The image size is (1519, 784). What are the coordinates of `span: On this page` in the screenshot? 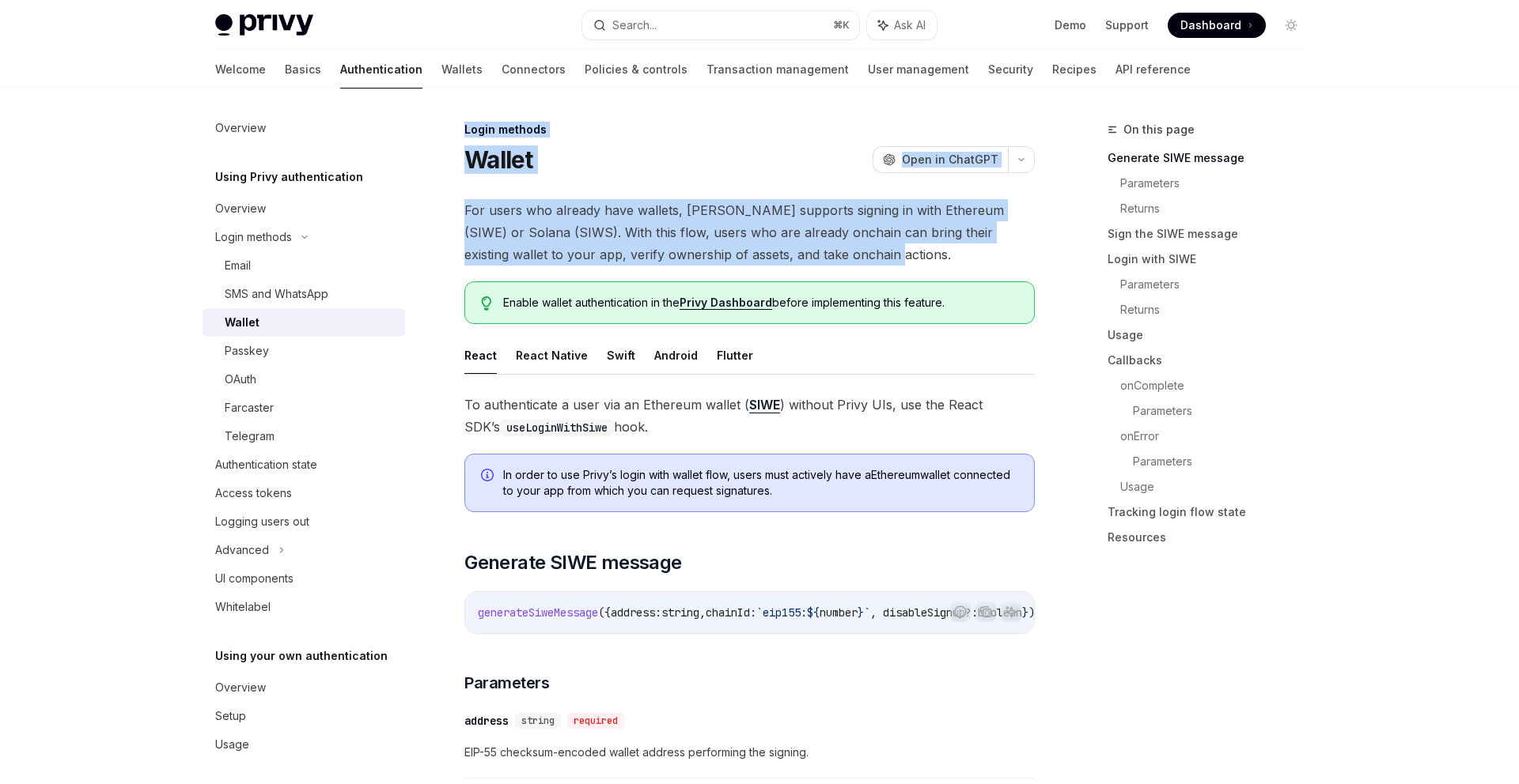 It's located at (1158, 129).